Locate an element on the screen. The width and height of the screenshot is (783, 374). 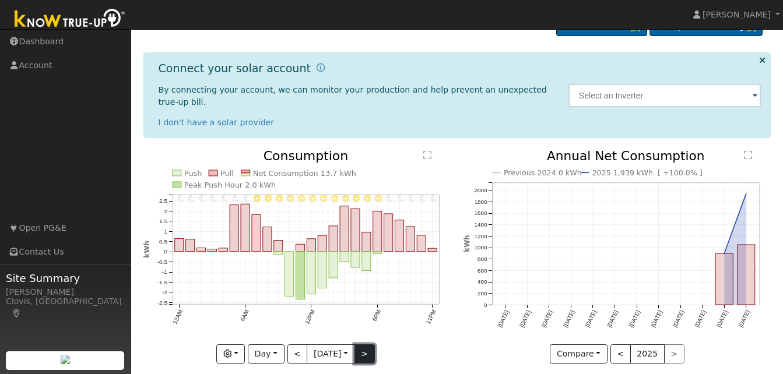
a: I don't have a solar provider is located at coordinates (216, 122).